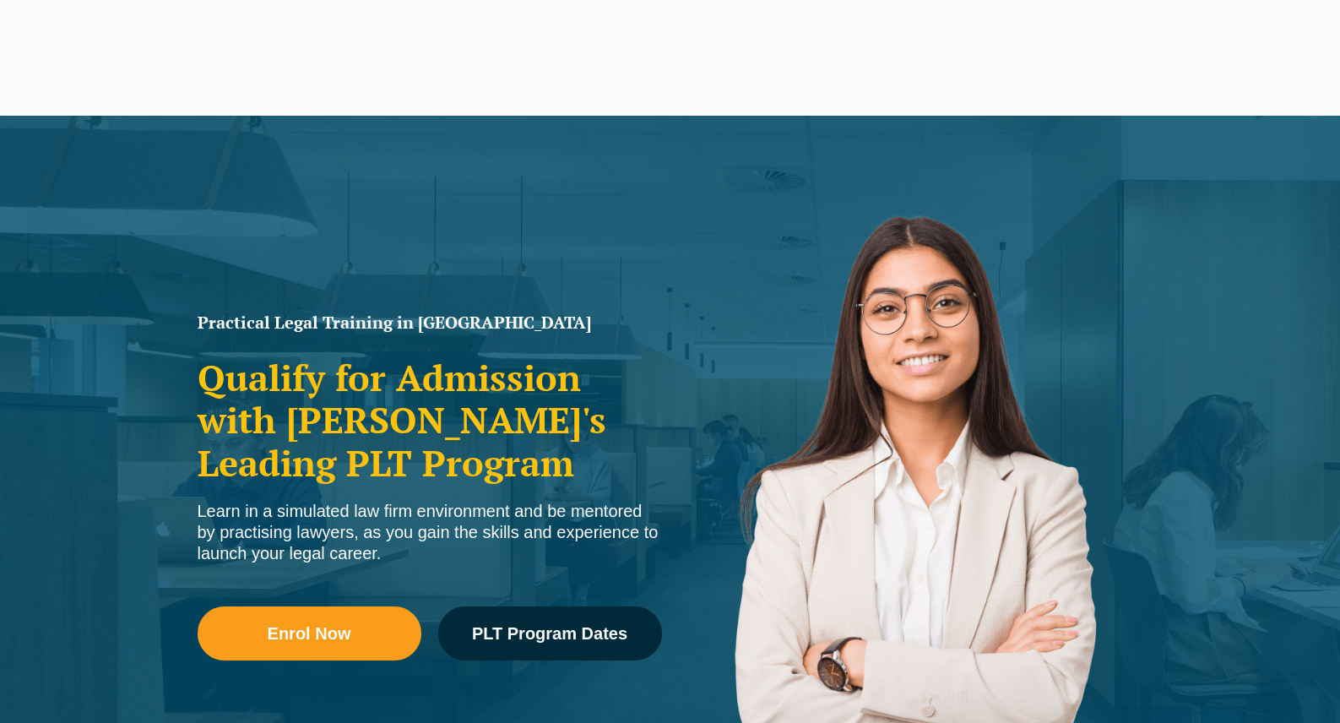 This screenshot has height=723, width=1340. I want to click on div: Learn in a simulated law firm environment and be mentored by practising lawyers, as you gain the ..., so click(430, 532).